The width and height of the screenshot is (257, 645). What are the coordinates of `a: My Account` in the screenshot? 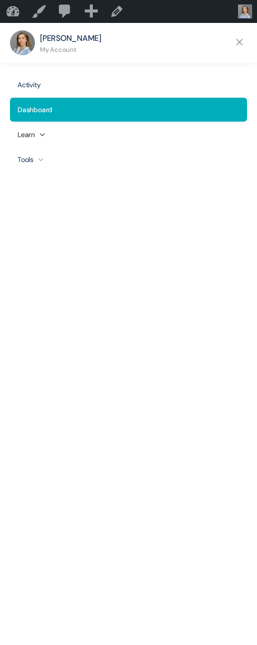 It's located at (58, 49).